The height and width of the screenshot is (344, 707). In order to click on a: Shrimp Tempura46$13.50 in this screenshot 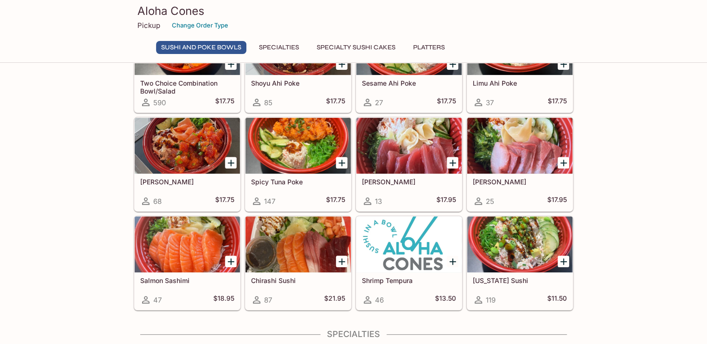, I will do `click(409, 263)`.